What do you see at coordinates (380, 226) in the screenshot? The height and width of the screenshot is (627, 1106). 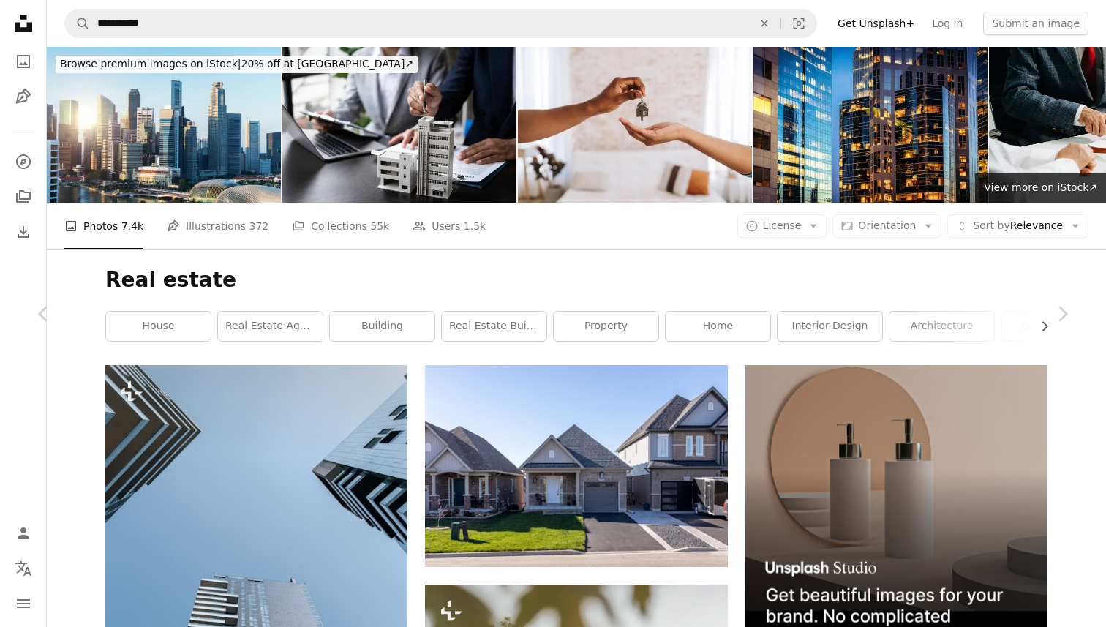 I see `span: 55k` at bounding box center [380, 226].